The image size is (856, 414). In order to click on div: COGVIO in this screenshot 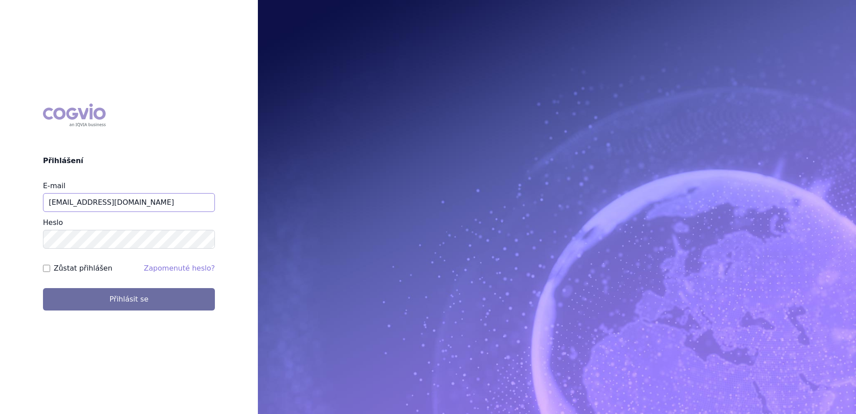, I will do `click(74, 115)`.